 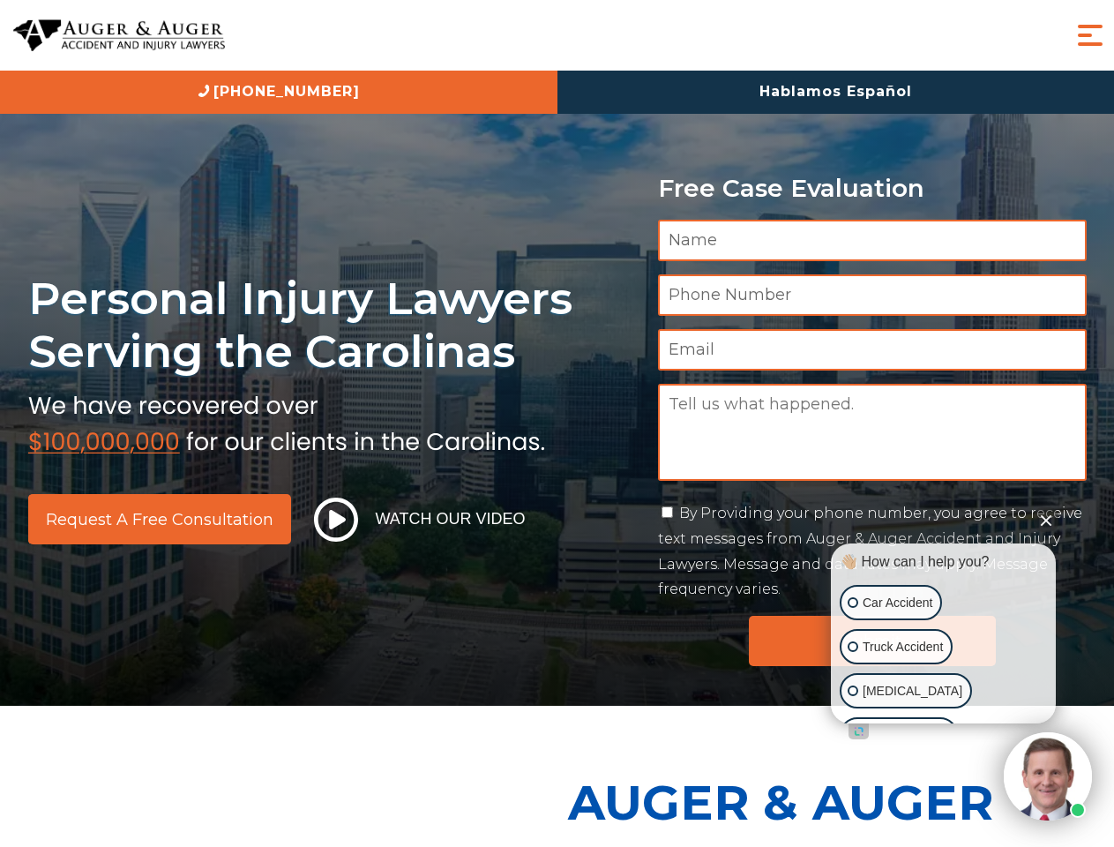 I want to click on img: Intaker widget Avatar, so click(x=1048, y=776).